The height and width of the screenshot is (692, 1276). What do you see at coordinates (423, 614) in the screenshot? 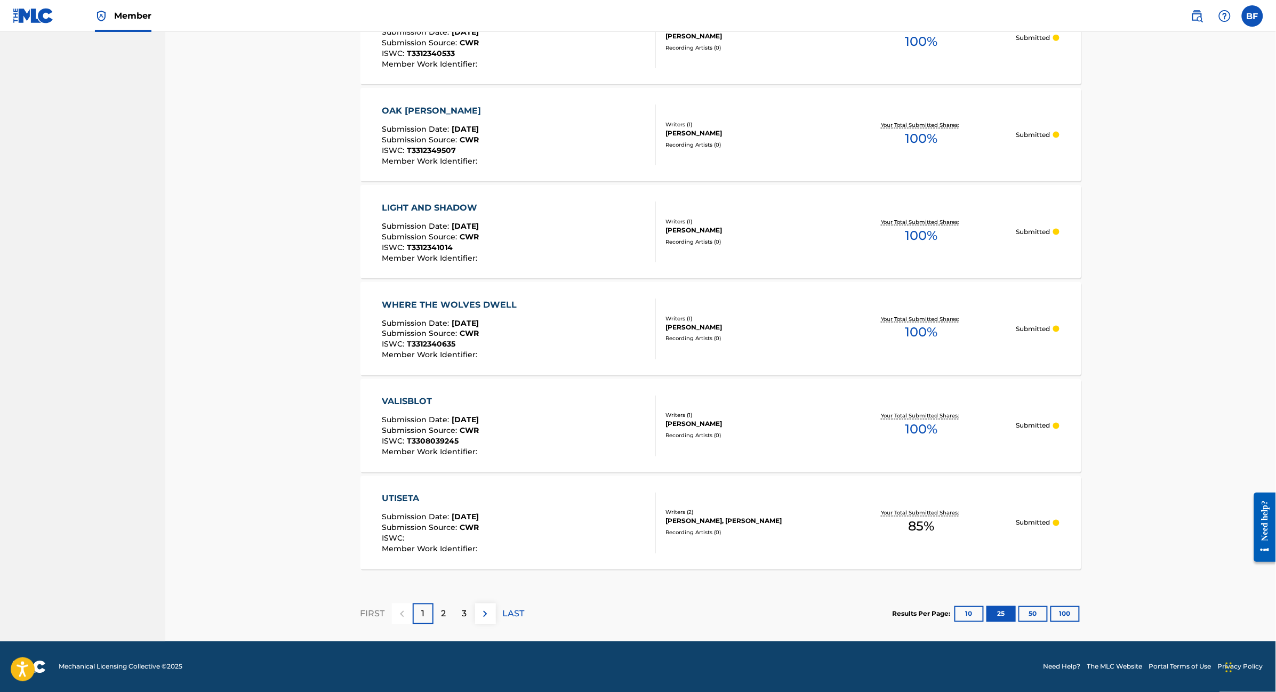
I see `p: 1` at bounding box center [423, 614].